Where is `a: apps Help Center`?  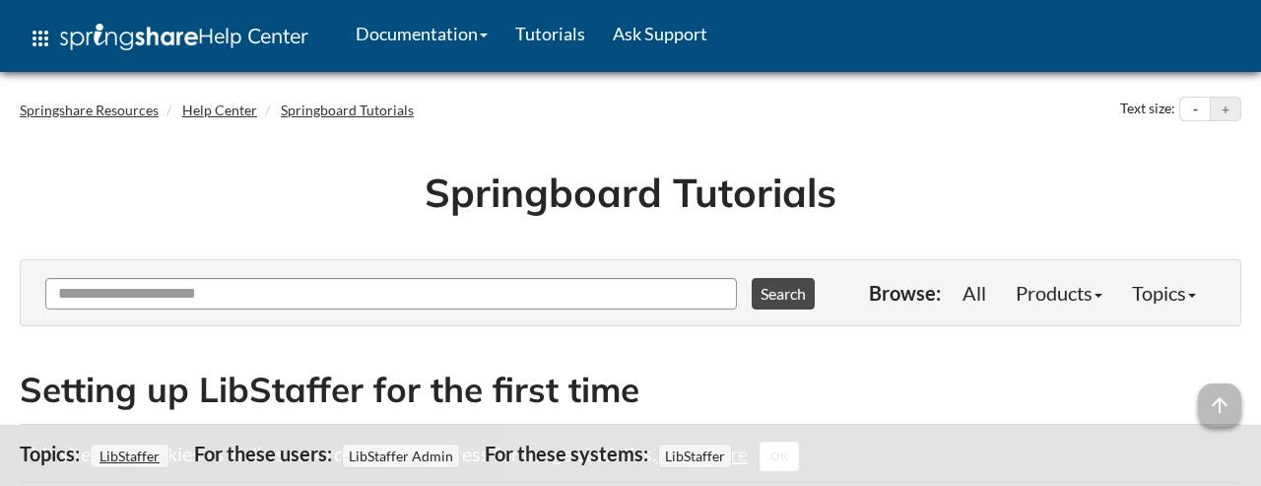
a: apps Help Center is located at coordinates (168, 38).